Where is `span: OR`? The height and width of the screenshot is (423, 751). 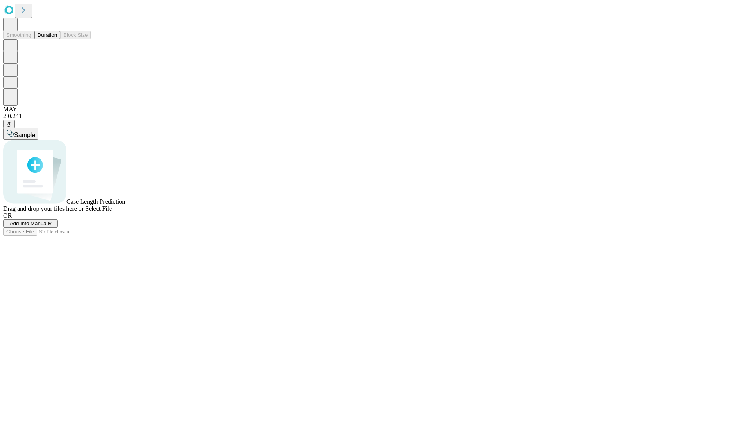
span: OR is located at coordinates (7, 215).